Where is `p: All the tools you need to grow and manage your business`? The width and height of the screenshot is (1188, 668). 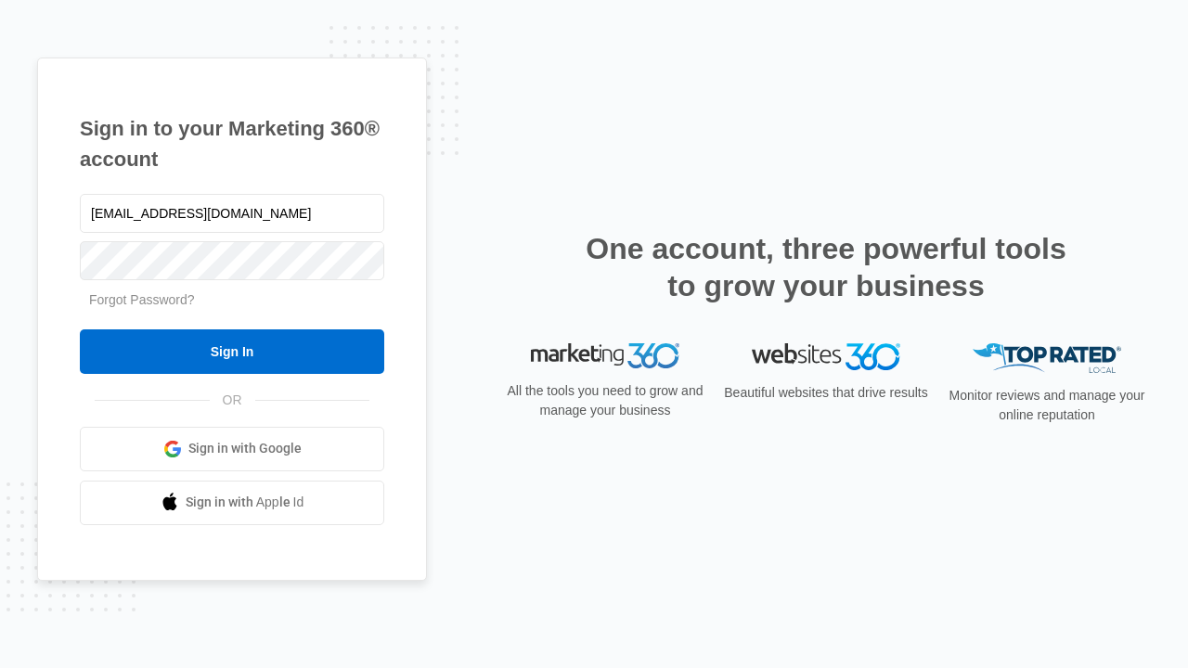
p: All the tools you need to grow and manage your business is located at coordinates (605, 401).